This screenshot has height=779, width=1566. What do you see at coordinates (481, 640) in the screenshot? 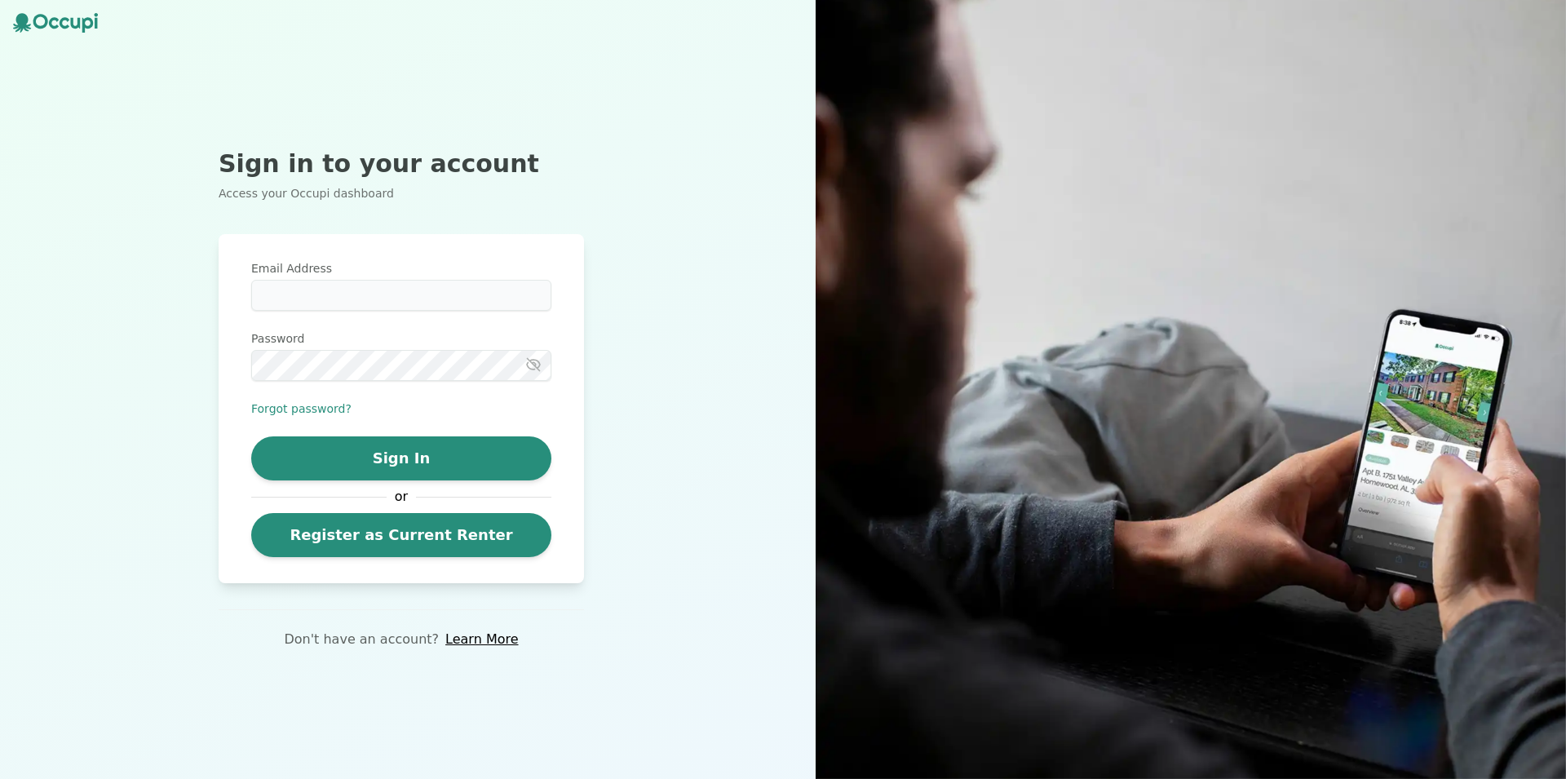
I see `a: Learn More` at bounding box center [481, 640].